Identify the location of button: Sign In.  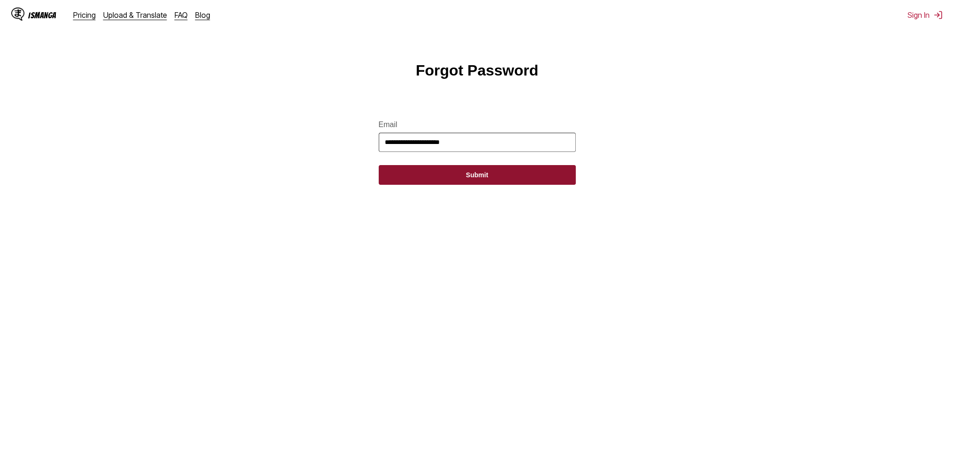
(925, 15).